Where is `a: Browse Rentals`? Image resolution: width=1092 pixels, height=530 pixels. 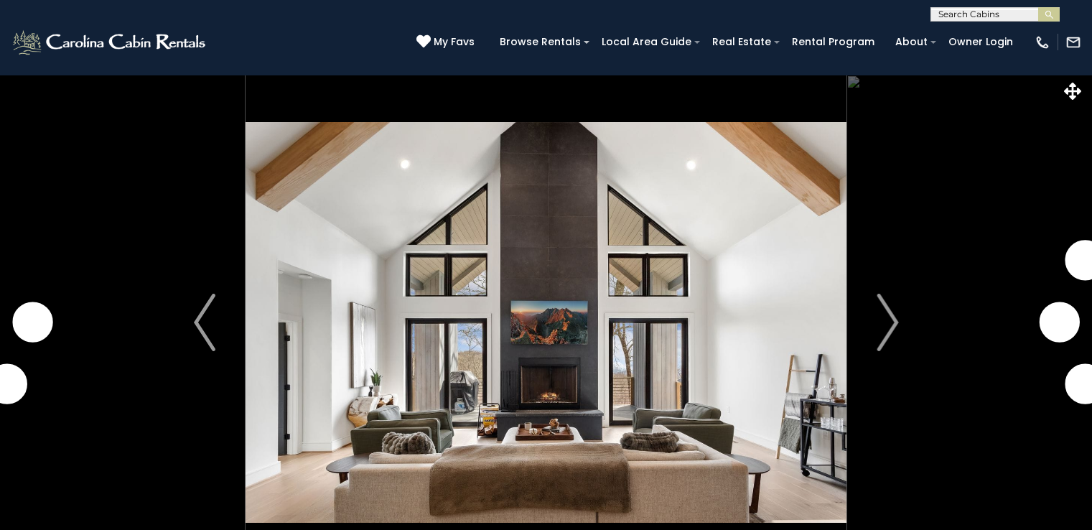 a: Browse Rentals is located at coordinates (540, 42).